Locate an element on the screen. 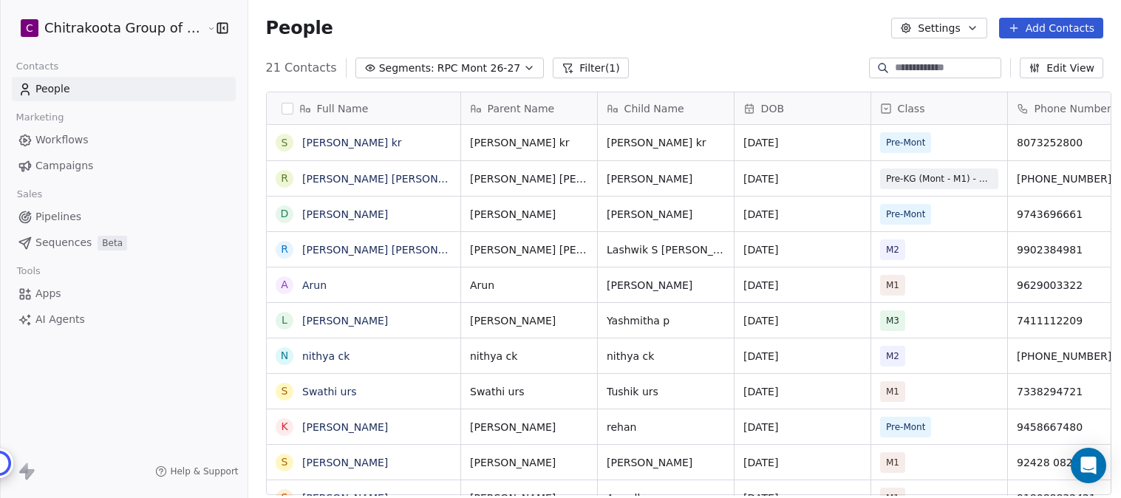 The width and height of the screenshot is (1121, 498). span: Marketing is located at coordinates (40, 117).